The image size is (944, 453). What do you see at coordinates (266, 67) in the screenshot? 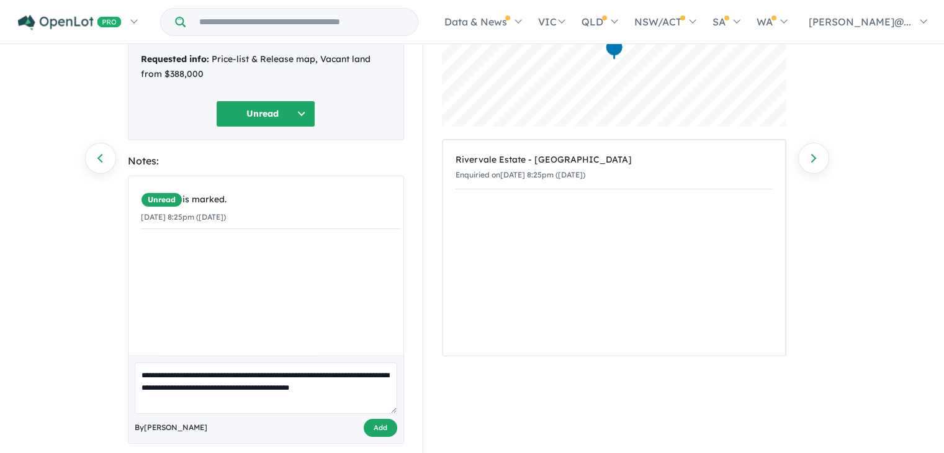
I see `div: Price-list & Release map, Vacant land from $388,000` at bounding box center [266, 67].